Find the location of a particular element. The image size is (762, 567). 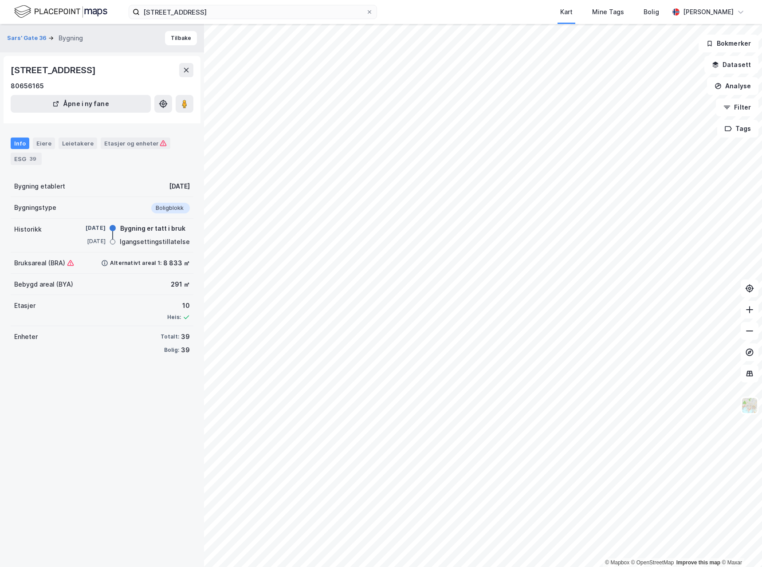

button: Filter is located at coordinates (737, 107).